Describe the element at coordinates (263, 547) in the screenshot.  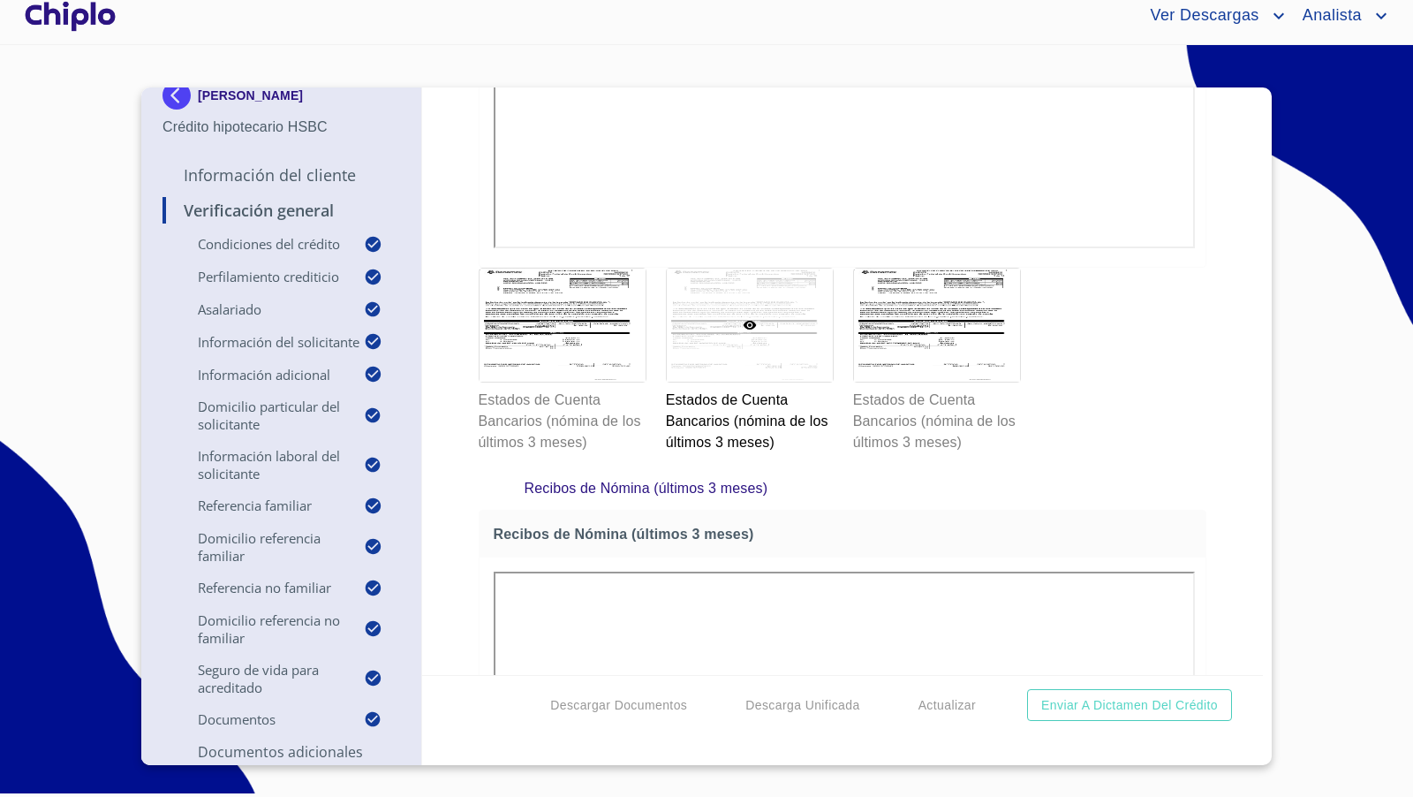
I see `p: Domicilio Referencia Familiar` at that location.